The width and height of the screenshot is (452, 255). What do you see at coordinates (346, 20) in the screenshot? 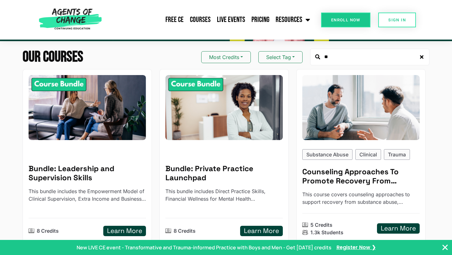
I see `span: Enroll Now` at bounding box center [346, 20].